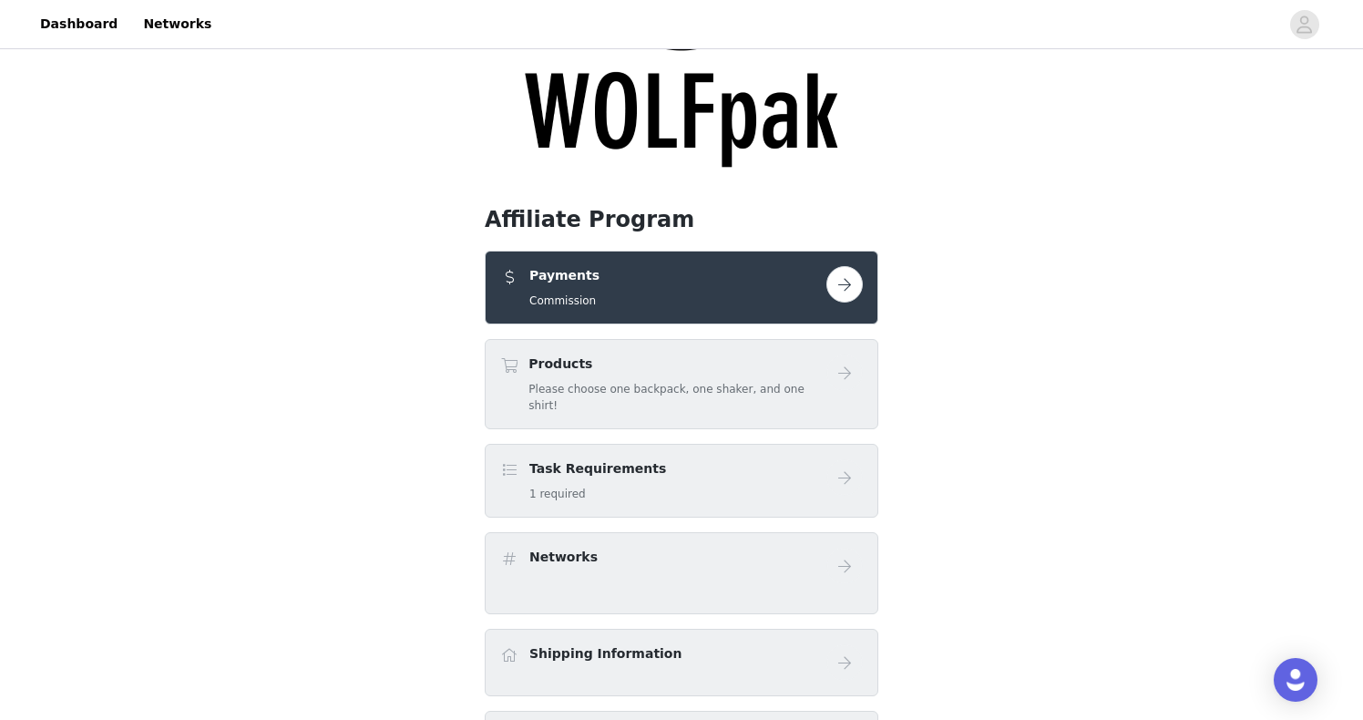 The image size is (1363, 720). What do you see at coordinates (177, 24) in the screenshot?
I see `a: Networks` at bounding box center [177, 24].